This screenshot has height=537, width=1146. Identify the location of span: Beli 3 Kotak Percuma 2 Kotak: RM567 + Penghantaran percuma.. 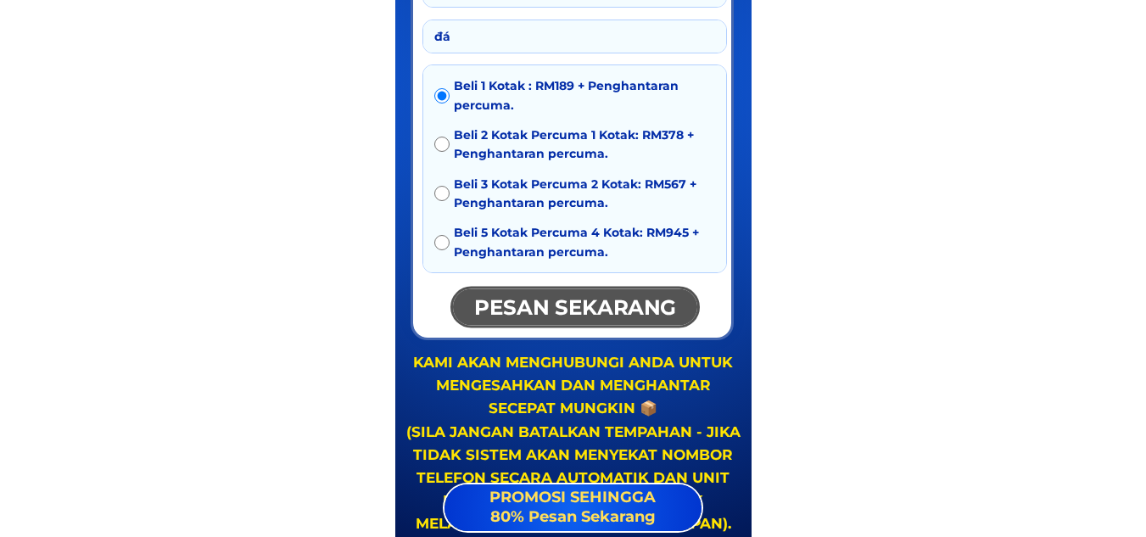
(585, 193).